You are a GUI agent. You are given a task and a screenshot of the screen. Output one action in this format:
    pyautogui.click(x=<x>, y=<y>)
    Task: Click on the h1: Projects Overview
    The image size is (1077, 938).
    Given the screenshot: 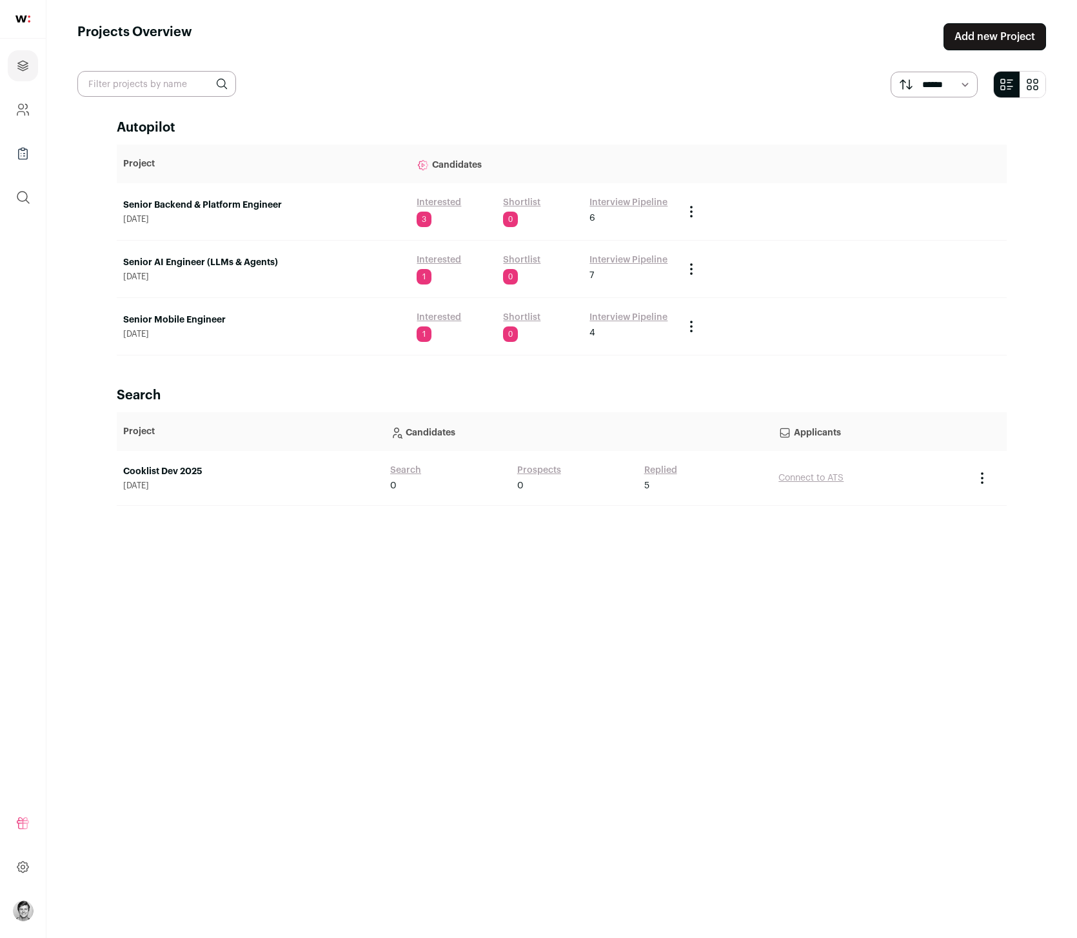 What is the action you would take?
    pyautogui.click(x=135, y=37)
    